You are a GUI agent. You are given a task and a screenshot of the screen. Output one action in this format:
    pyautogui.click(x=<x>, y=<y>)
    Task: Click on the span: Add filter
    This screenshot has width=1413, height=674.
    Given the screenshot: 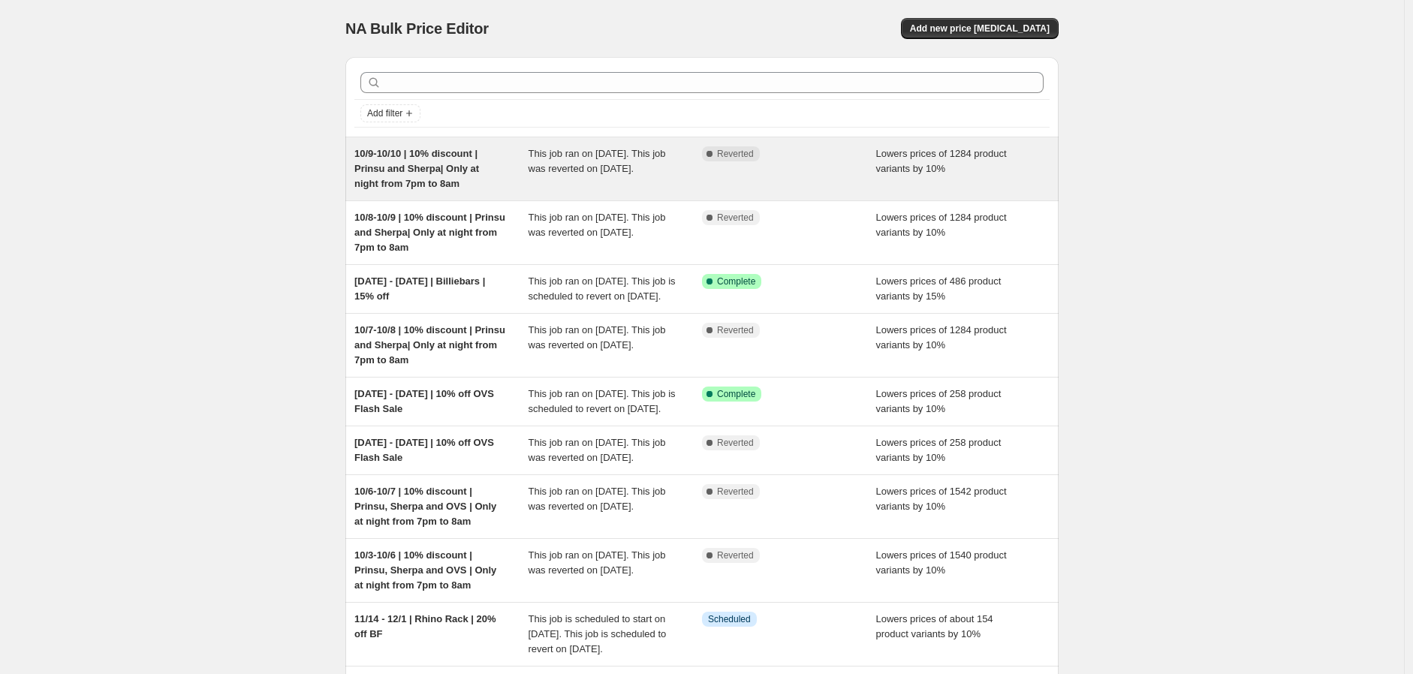 What is the action you would take?
    pyautogui.click(x=384, y=113)
    